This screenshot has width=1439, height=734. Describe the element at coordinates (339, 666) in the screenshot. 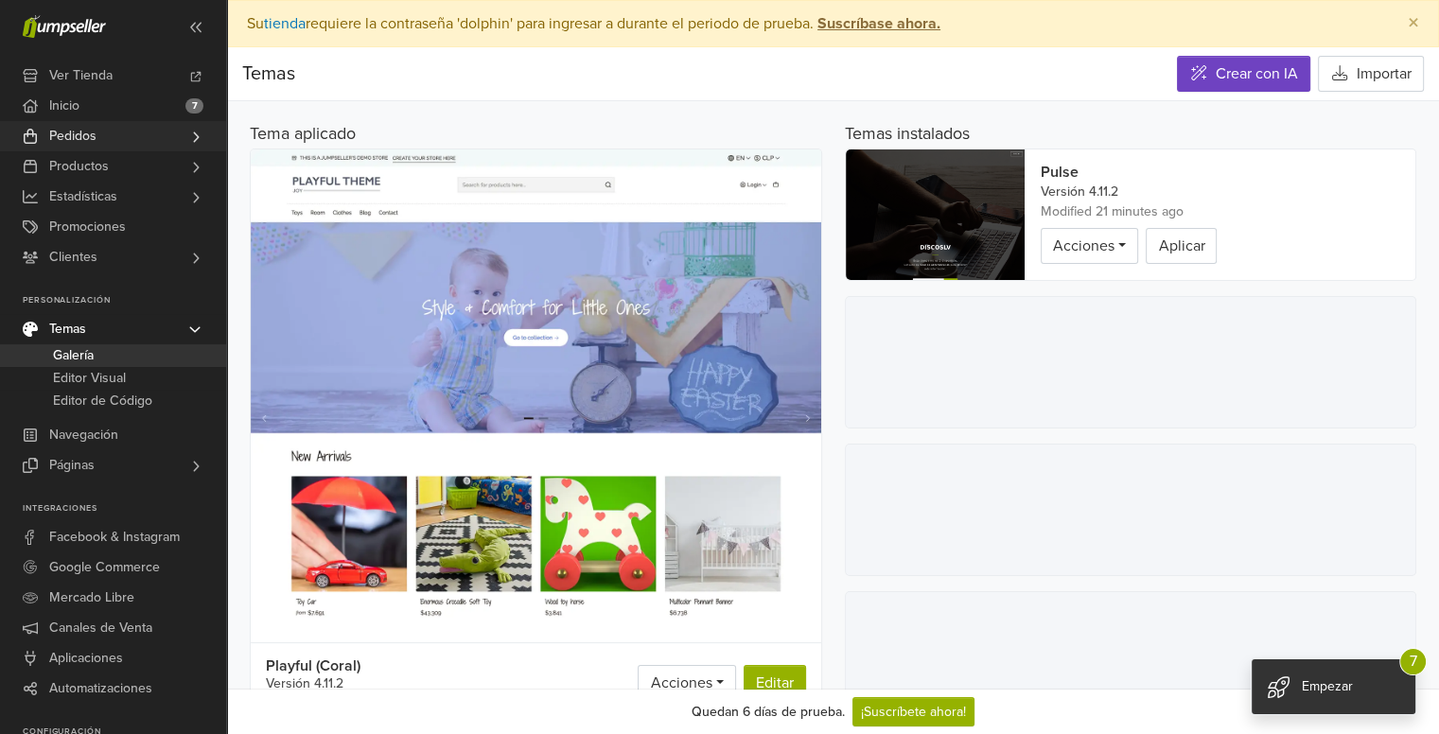

I see `span: Playful (Coral)` at that location.